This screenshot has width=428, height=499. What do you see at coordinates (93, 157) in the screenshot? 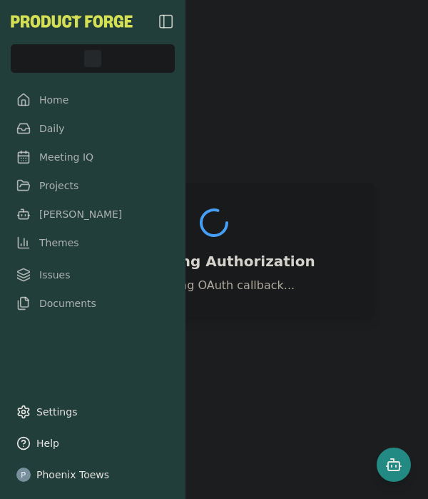
I see `a: Meeting IQ` at bounding box center [93, 157].